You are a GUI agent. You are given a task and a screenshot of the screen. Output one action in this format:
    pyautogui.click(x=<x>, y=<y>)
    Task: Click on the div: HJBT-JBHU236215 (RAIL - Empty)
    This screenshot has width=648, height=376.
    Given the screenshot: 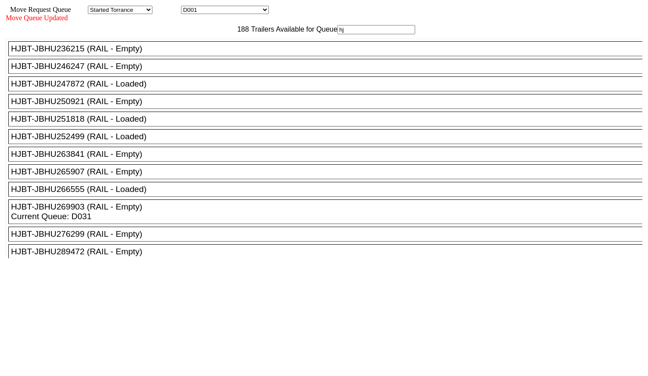 What is the action you would take?
    pyautogui.click(x=329, y=49)
    